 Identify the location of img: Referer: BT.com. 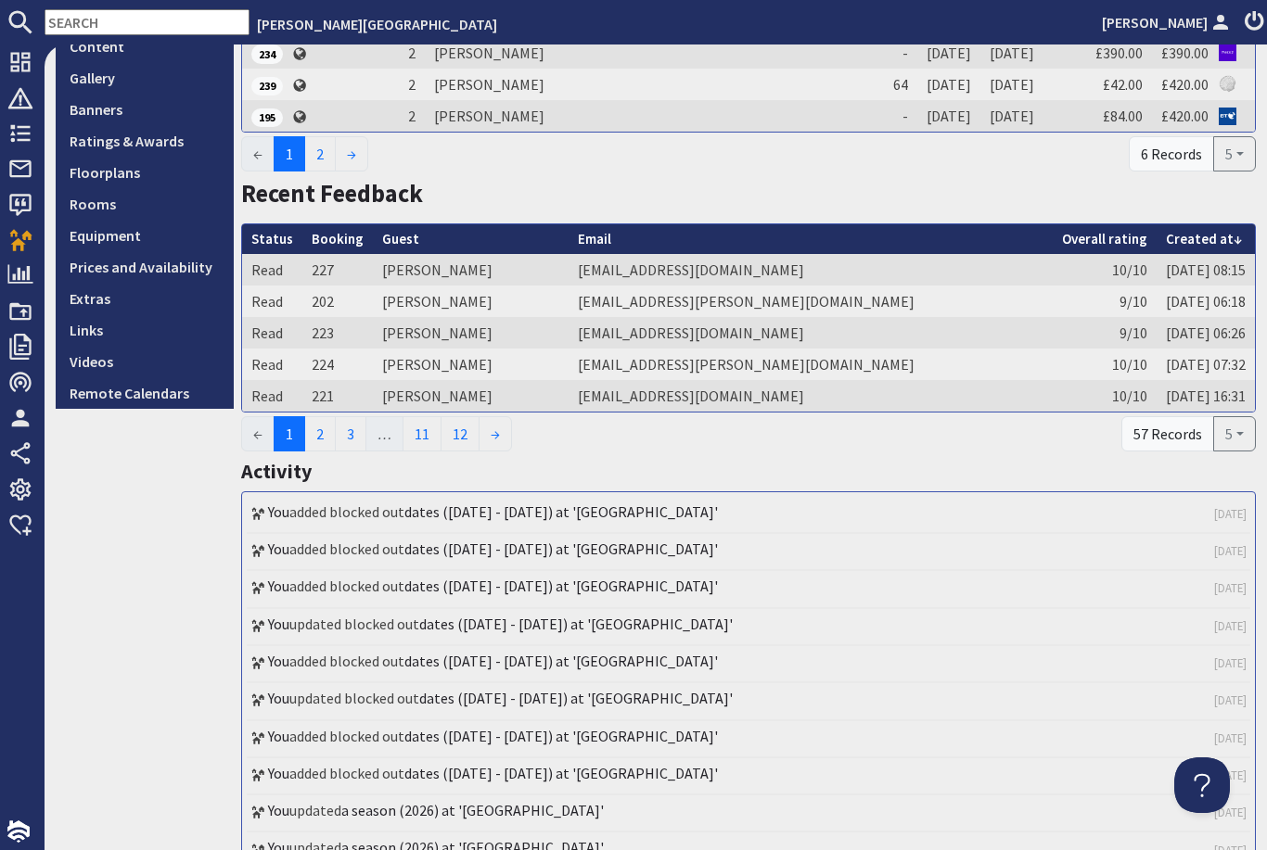
(1227, 116).